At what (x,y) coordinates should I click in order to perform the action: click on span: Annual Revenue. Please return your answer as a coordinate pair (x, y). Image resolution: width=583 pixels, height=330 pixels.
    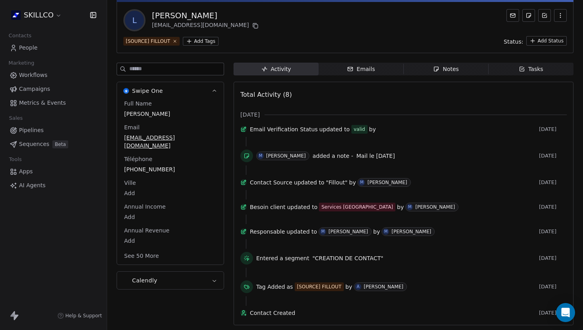
    Looking at the image, I should click on (147, 230).